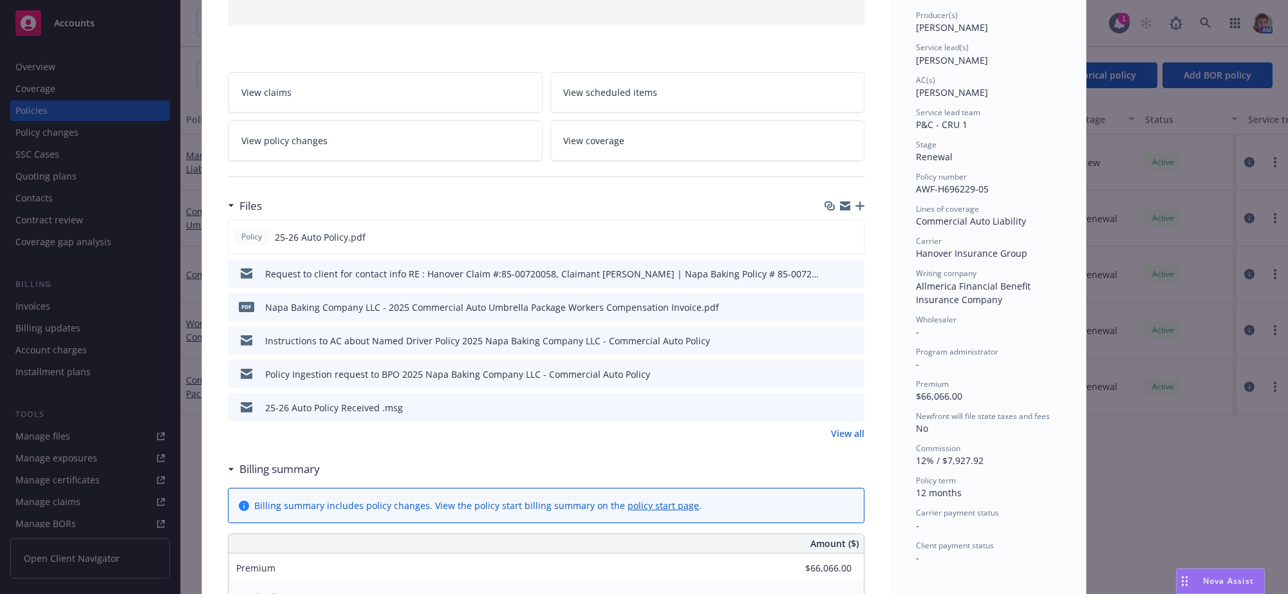 The height and width of the screenshot is (594, 1288). What do you see at coordinates (834, 543) in the screenshot?
I see `span: Amount ($)` at bounding box center [834, 543].